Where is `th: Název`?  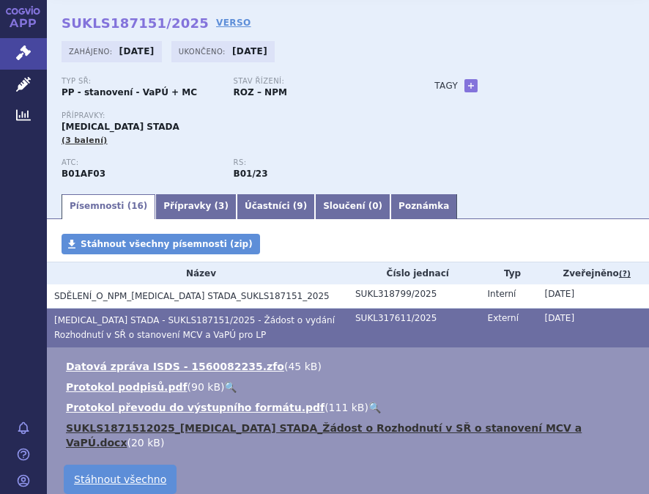
th: Název is located at coordinates (197, 273).